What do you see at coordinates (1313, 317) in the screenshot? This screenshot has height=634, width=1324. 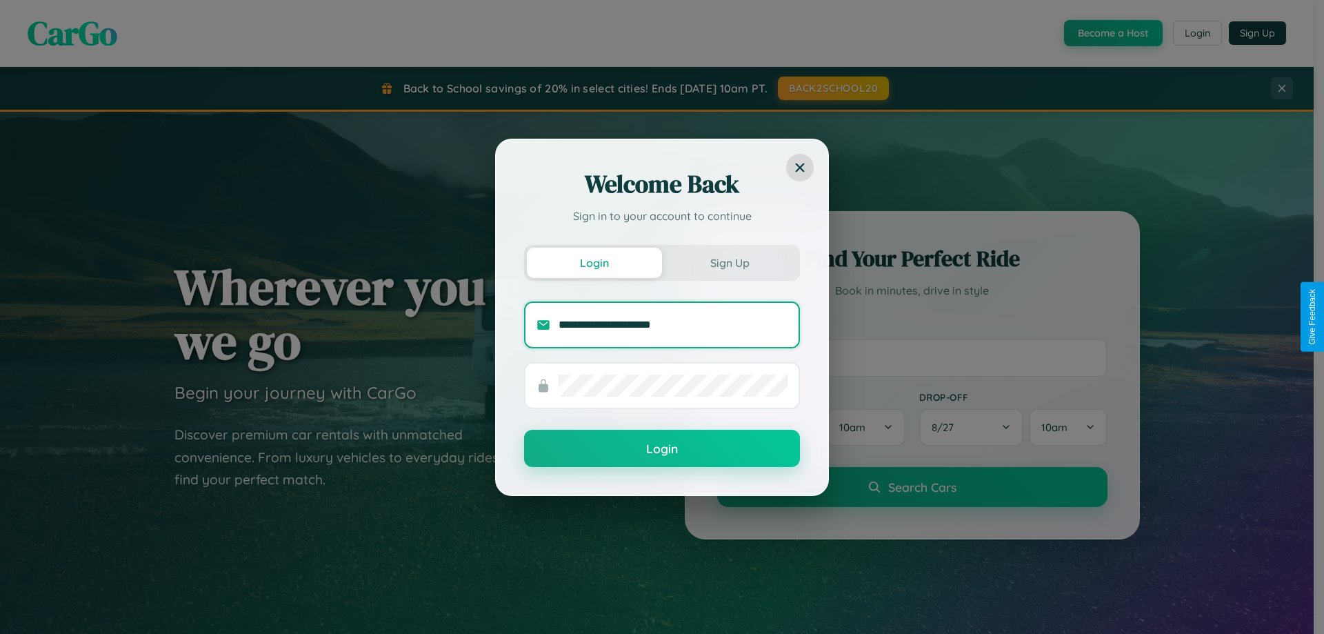 I see `div: Give Feedback` at bounding box center [1313, 317].